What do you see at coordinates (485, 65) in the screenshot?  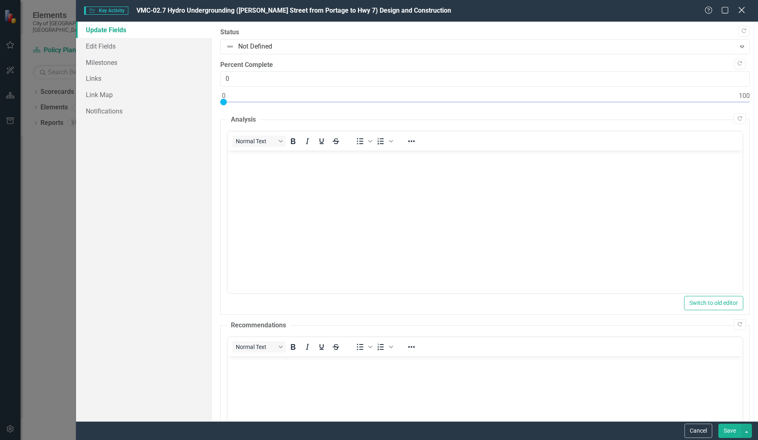 I see `label: Percent Complete` at bounding box center [485, 65].